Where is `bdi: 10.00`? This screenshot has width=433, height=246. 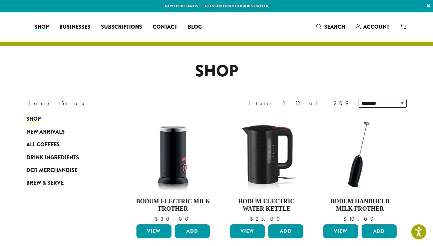 bdi: 10.00 is located at coordinates (360, 219).